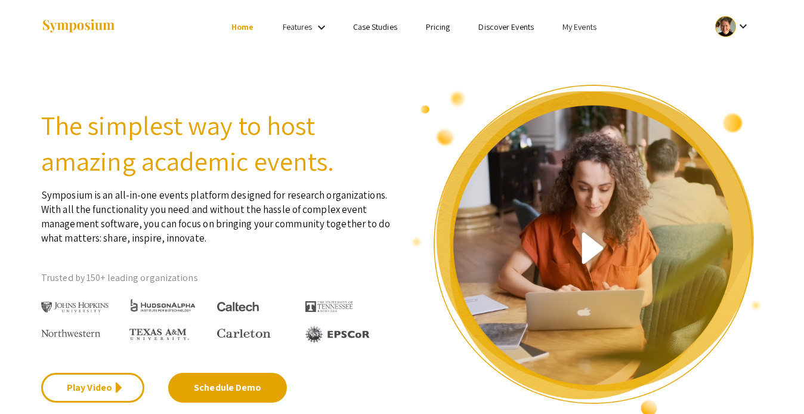 Image resolution: width=804 pixels, height=414 pixels. What do you see at coordinates (244, 333) in the screenshot?
I see `img: Carleton` at bounding box center [244, 333].